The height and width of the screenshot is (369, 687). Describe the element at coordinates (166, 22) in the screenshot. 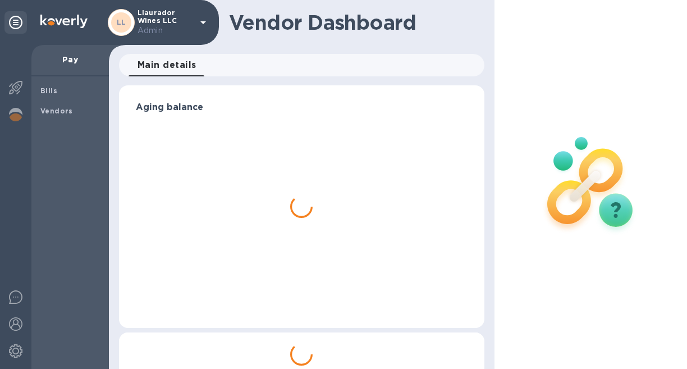

I see `p: Llaurador Wines LLC` at that location.